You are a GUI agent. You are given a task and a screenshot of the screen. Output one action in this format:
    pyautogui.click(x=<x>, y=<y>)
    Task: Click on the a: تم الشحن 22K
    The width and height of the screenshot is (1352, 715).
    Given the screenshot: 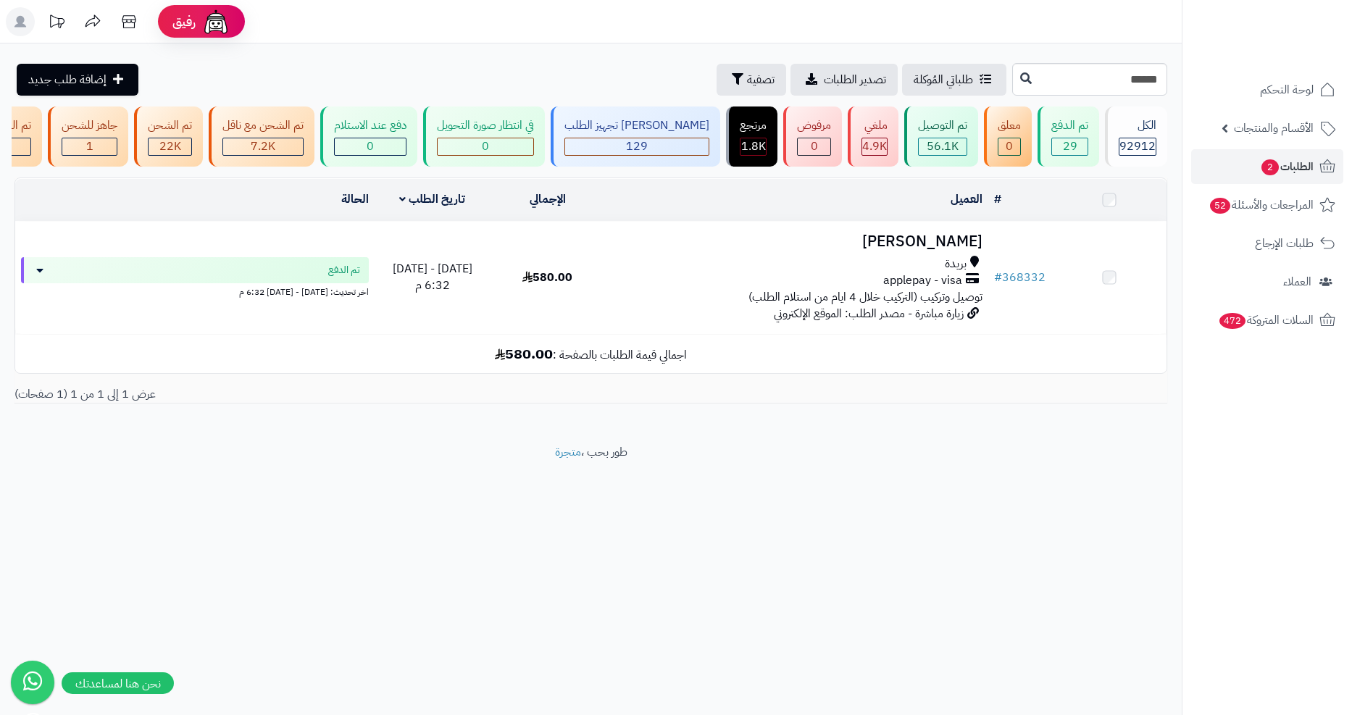 What is the action you would take?
    pyautogui.click(x=168, y=136)
    